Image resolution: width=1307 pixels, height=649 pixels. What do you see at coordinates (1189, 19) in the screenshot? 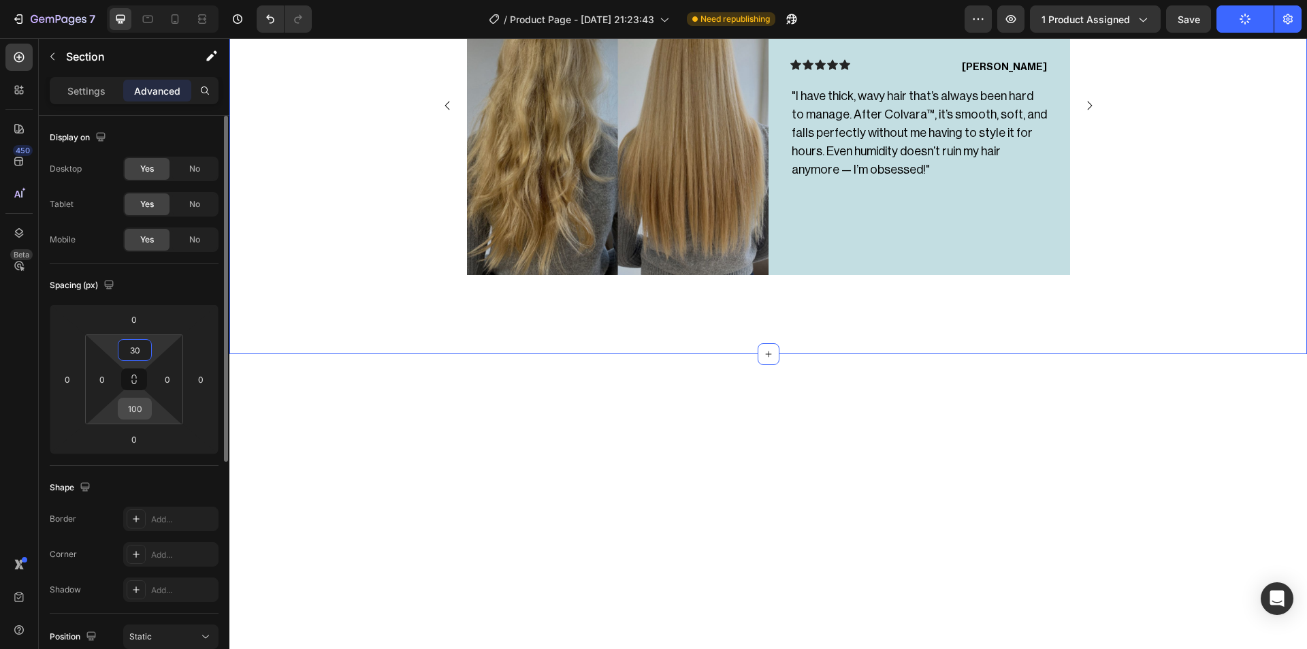
I see `span: Save` at bounding box center [1189, 19].